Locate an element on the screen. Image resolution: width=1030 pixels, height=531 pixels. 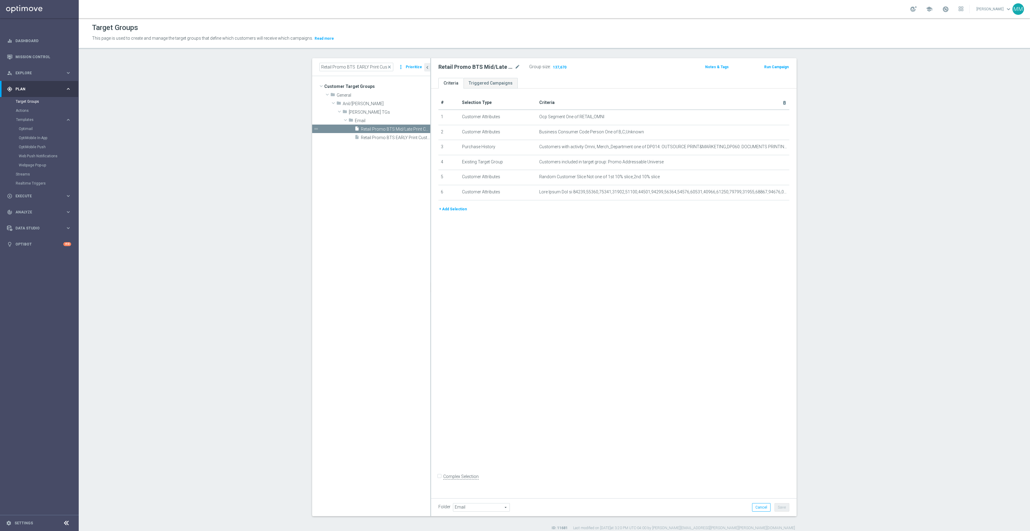
span: Criteria is located at coordinates (547, 102).